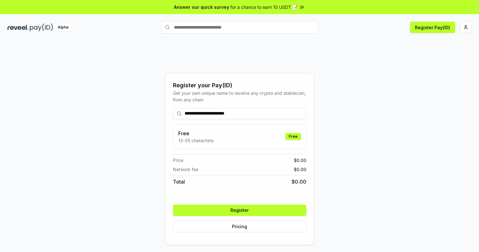  Describe the element at coordinates (202, 7) in the screenshot. I see `span: Answer our quick survey` at that location.